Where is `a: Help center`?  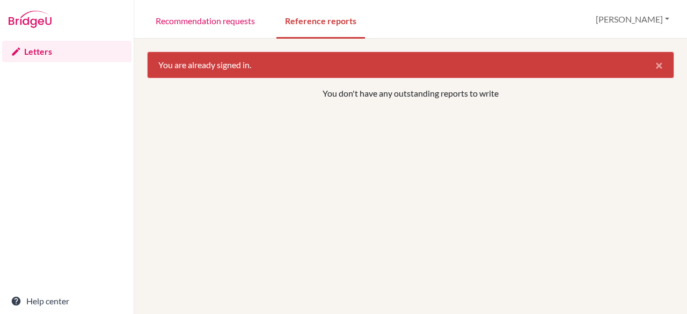 a: Help center is located at coordinates (67, 301).